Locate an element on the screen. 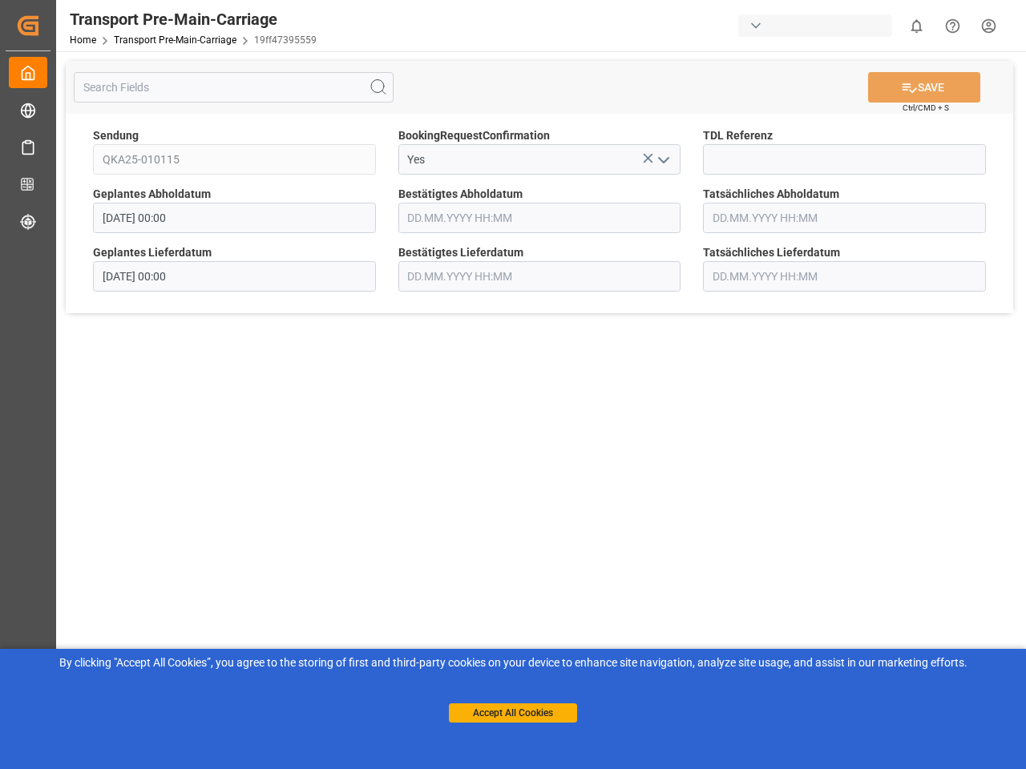 The height and width of the screenshot is (769, 1026). input: Search Fields is located at coordinates (233, 87).